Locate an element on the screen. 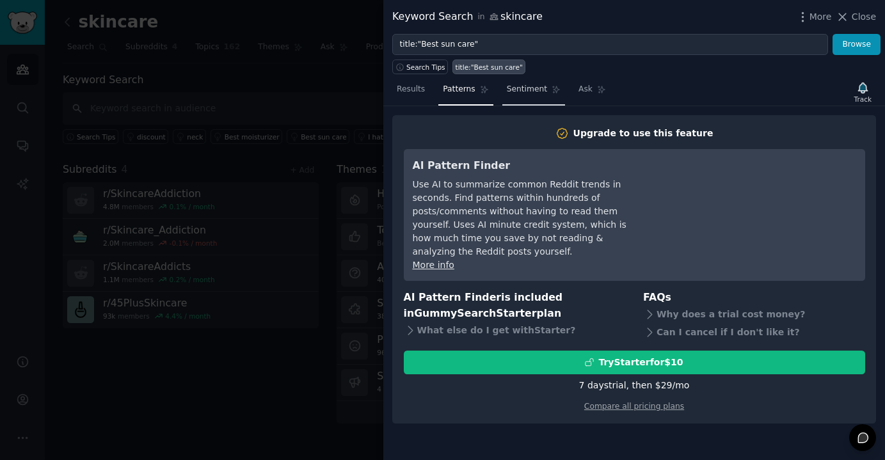  a: More info is located at coordinates (433, 265).